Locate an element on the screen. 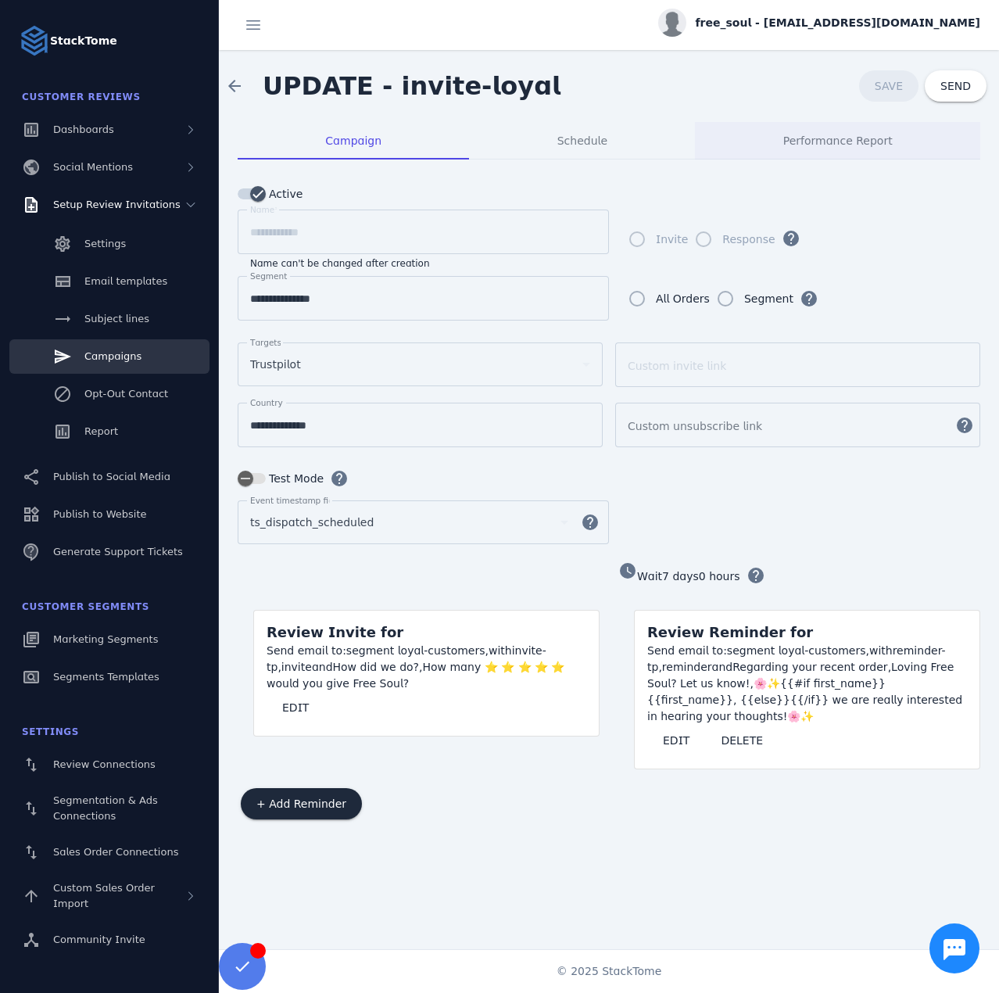 This screenshot has height=993, width=999. span: Marketing Segments is located at coordinates (106, 638).